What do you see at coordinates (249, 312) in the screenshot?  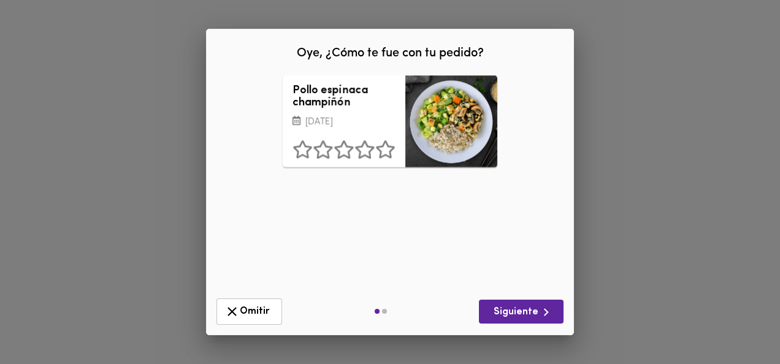 I see `button: Omitir` at bounding box center [249, 312].